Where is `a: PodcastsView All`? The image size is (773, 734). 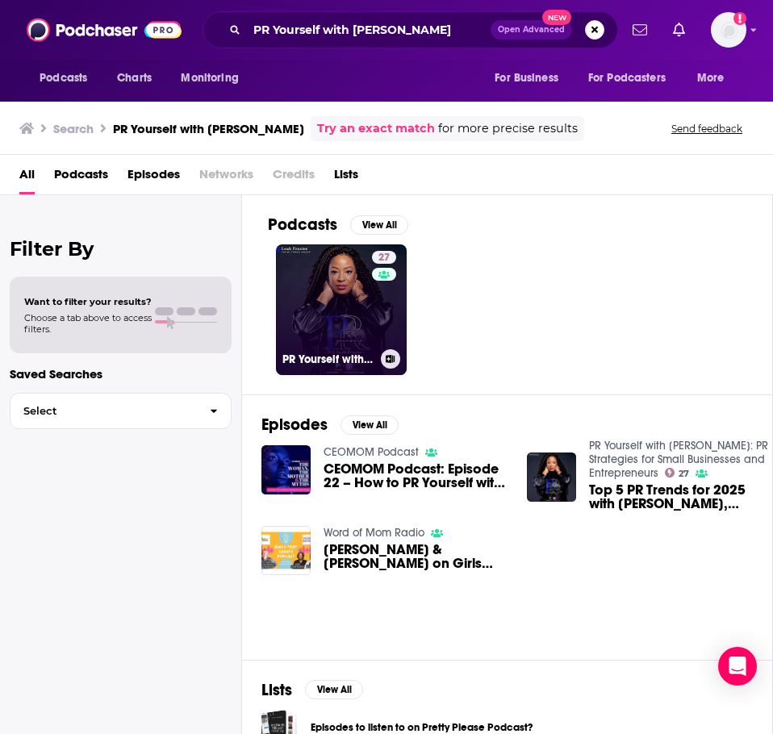
a: PodcastsView All is located at coordinates (338, 224).